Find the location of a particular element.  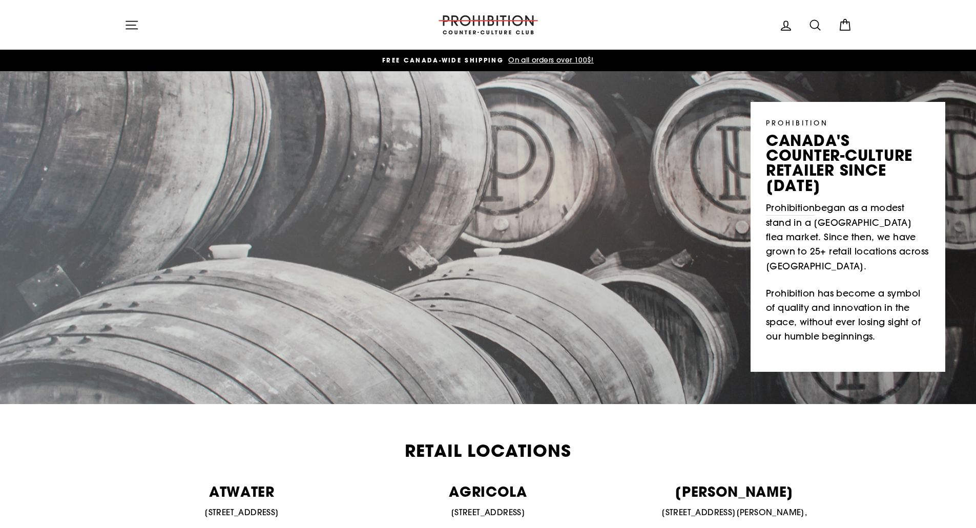

img: PROHIBITION COUNTER-CULTURE CLUB is located at coordinates (488, 25).